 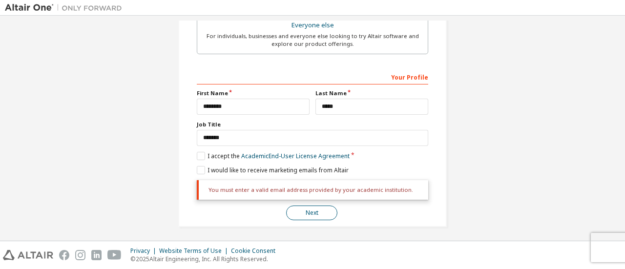 What do you see at coordinates (80, 255) in the screenshot?
I see `img: instagram.svg` at bounding box center [80, 255].